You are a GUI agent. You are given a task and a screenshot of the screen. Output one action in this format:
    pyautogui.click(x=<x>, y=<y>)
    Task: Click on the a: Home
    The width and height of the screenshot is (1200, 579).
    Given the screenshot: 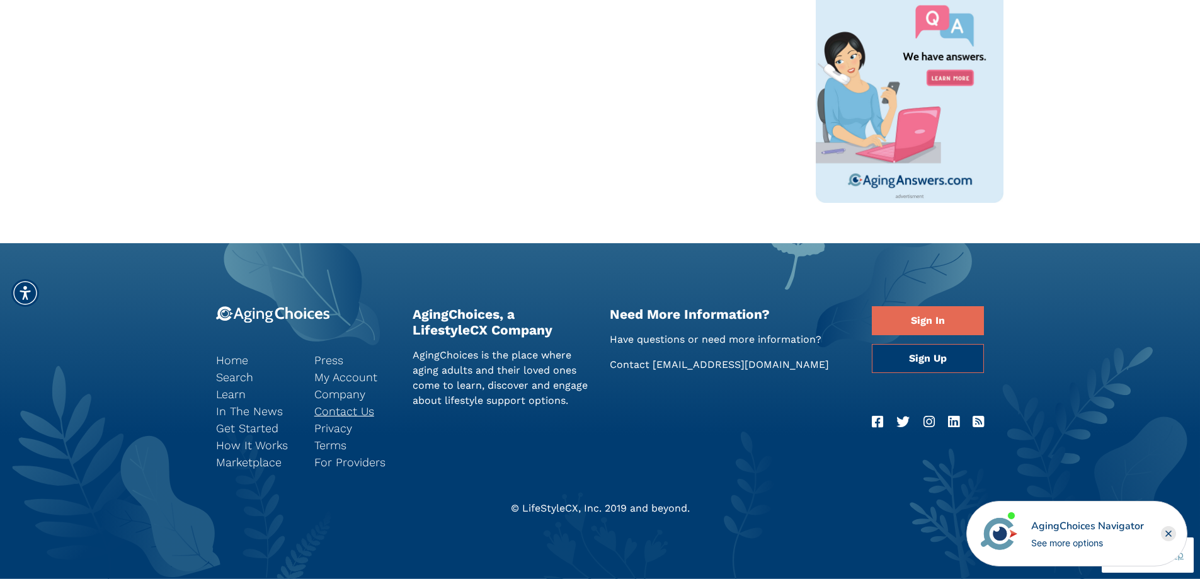 What is the action you would take?
    pyautogui.click(x=256, y=360)
    